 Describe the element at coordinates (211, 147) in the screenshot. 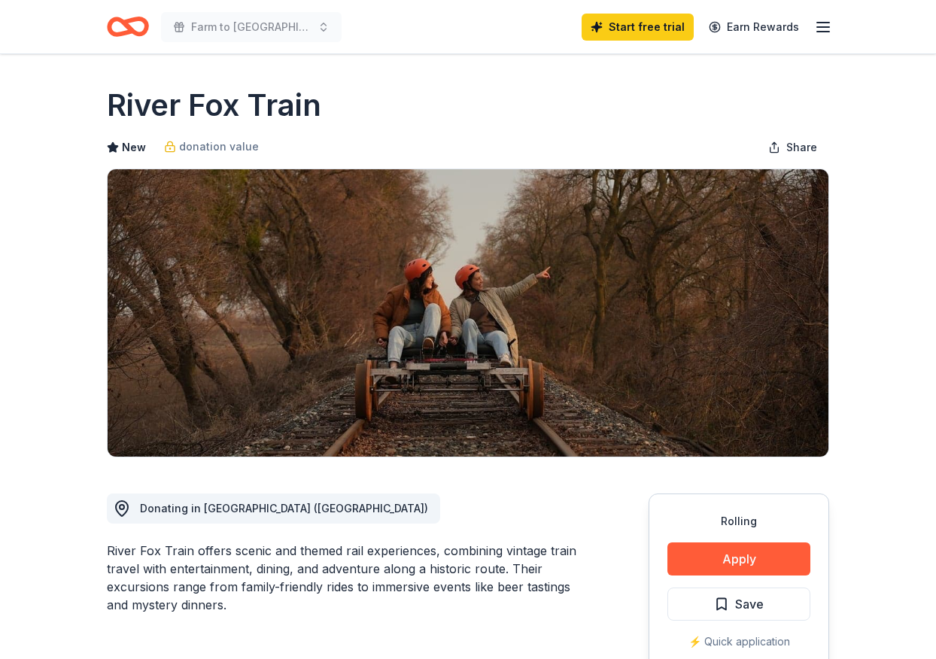

I see `a: donation value` at that location.